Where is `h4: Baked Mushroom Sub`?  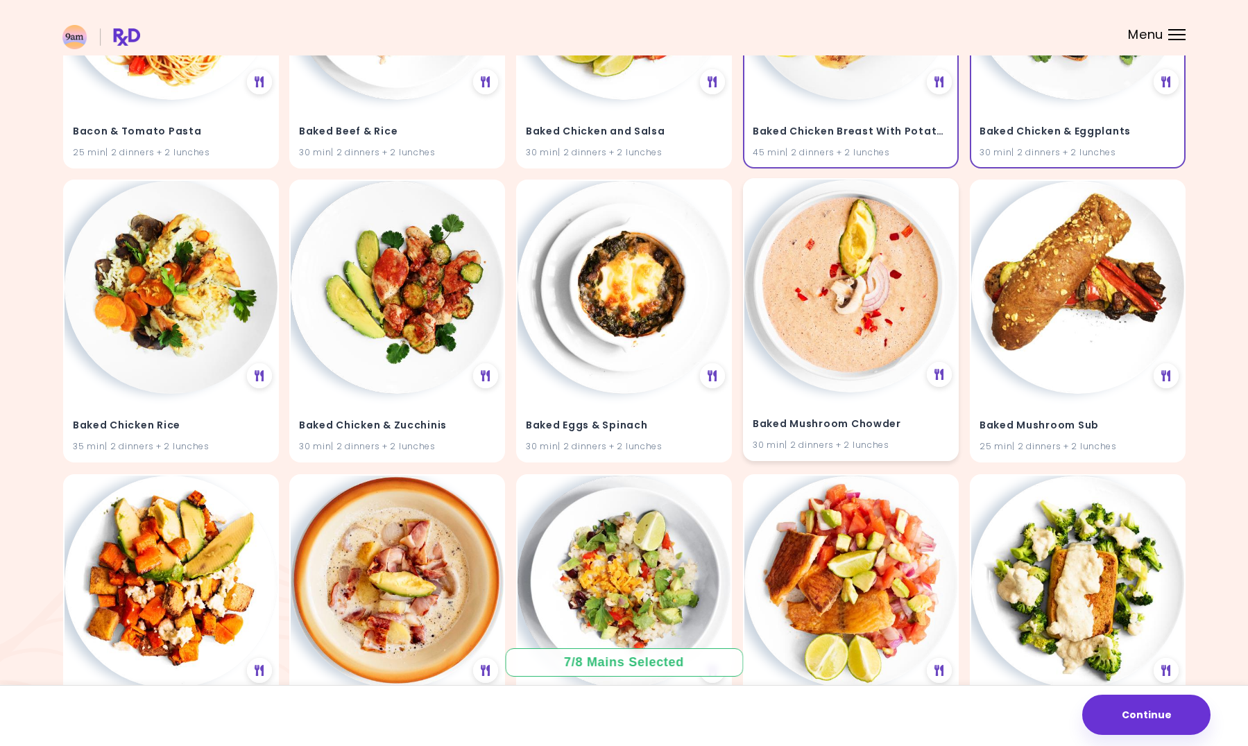 h4: Baked Mushroom Sub is located at coordinates (1077, 426).